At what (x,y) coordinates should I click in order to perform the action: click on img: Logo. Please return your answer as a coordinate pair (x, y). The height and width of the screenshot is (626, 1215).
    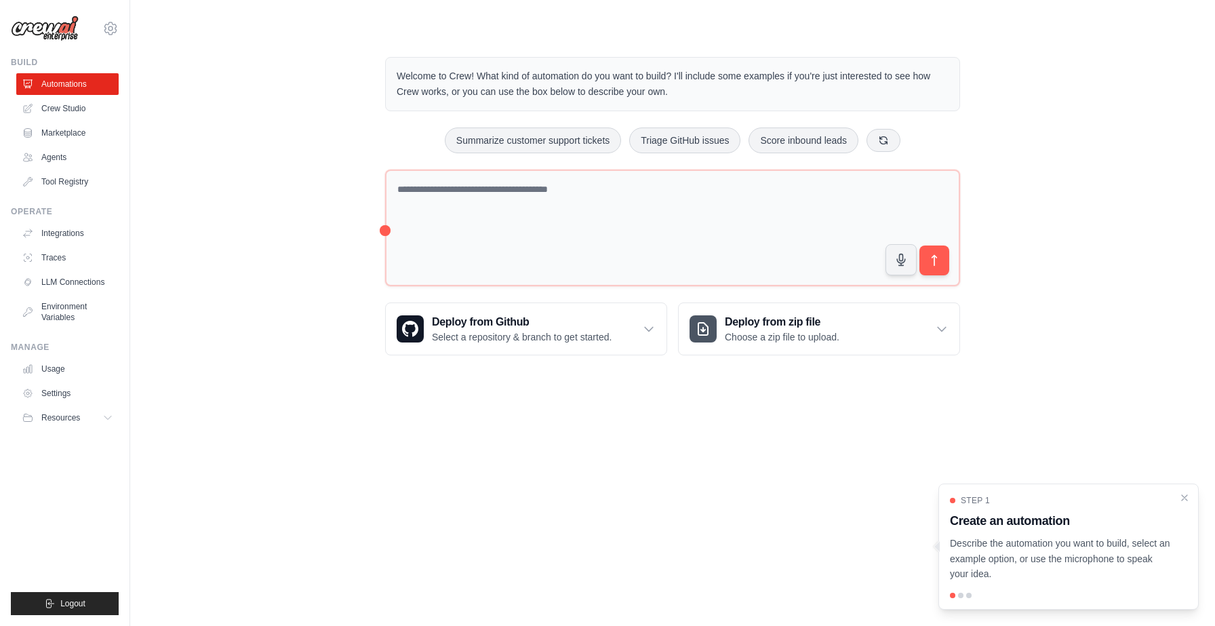
    Looking at the image, I should click on (45, 28).